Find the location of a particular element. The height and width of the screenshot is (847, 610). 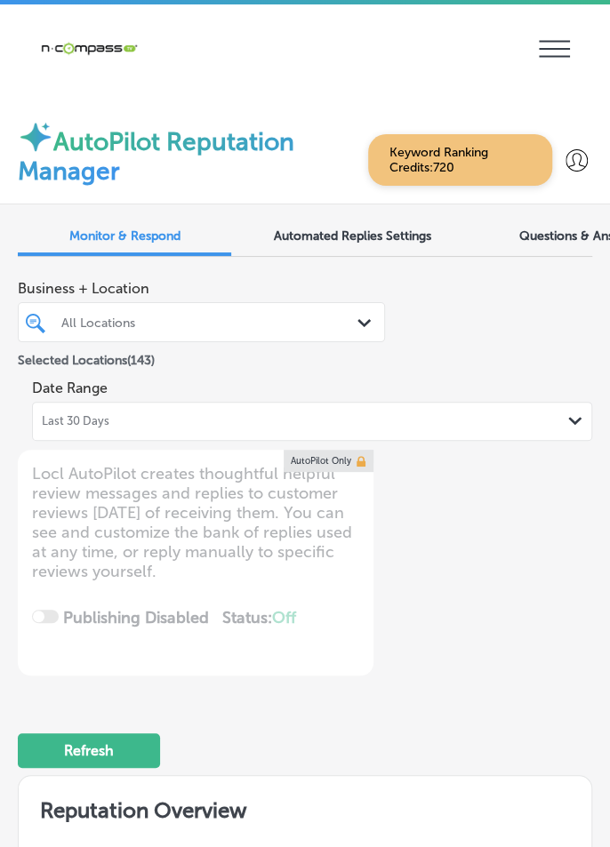

span: Automated Replies Settings is located at coordinates (352, 235).